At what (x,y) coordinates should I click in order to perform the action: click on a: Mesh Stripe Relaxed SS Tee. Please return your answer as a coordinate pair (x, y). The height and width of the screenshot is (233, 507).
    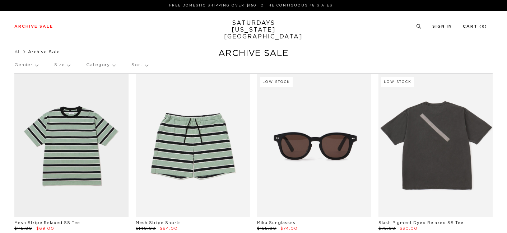
    Looking at the image, I should click on (47, 222).